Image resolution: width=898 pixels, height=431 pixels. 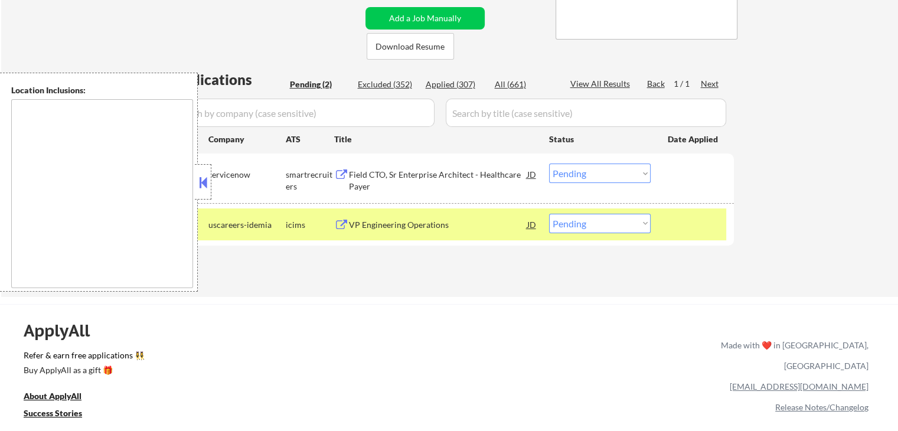 I want to click on div: icims, so click(x=310, y=225).